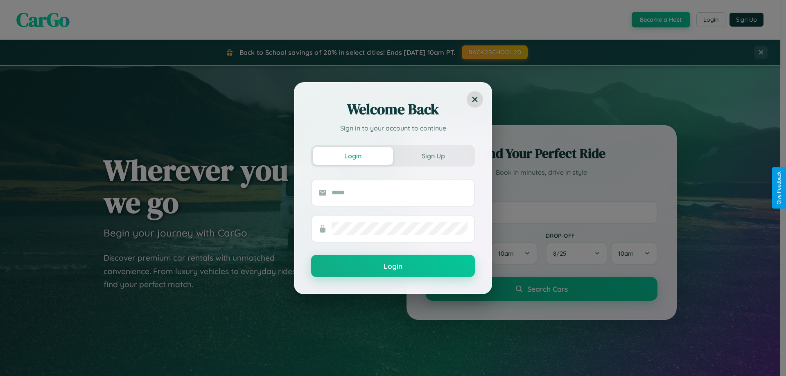 The width and height of the screenshot is (786, 376). What do you see at coordinates (393, 128) in the screenshot?
I see `p: Sign in to your account to continue` at bounding box center [393, 128].